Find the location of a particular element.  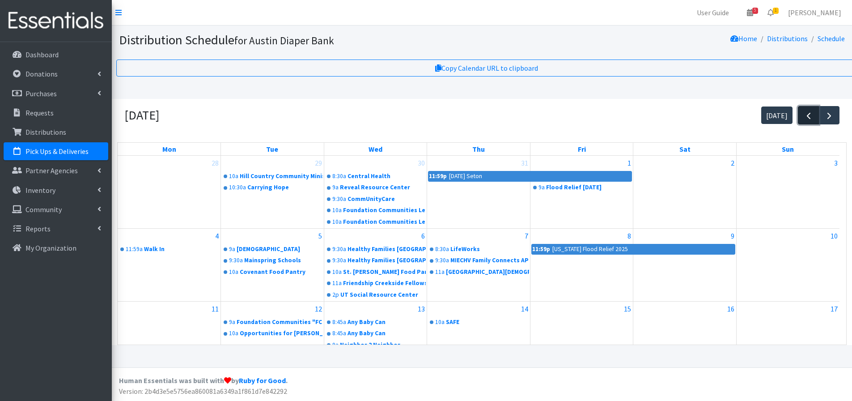

div: 11a is located at coordinates (439, 272).